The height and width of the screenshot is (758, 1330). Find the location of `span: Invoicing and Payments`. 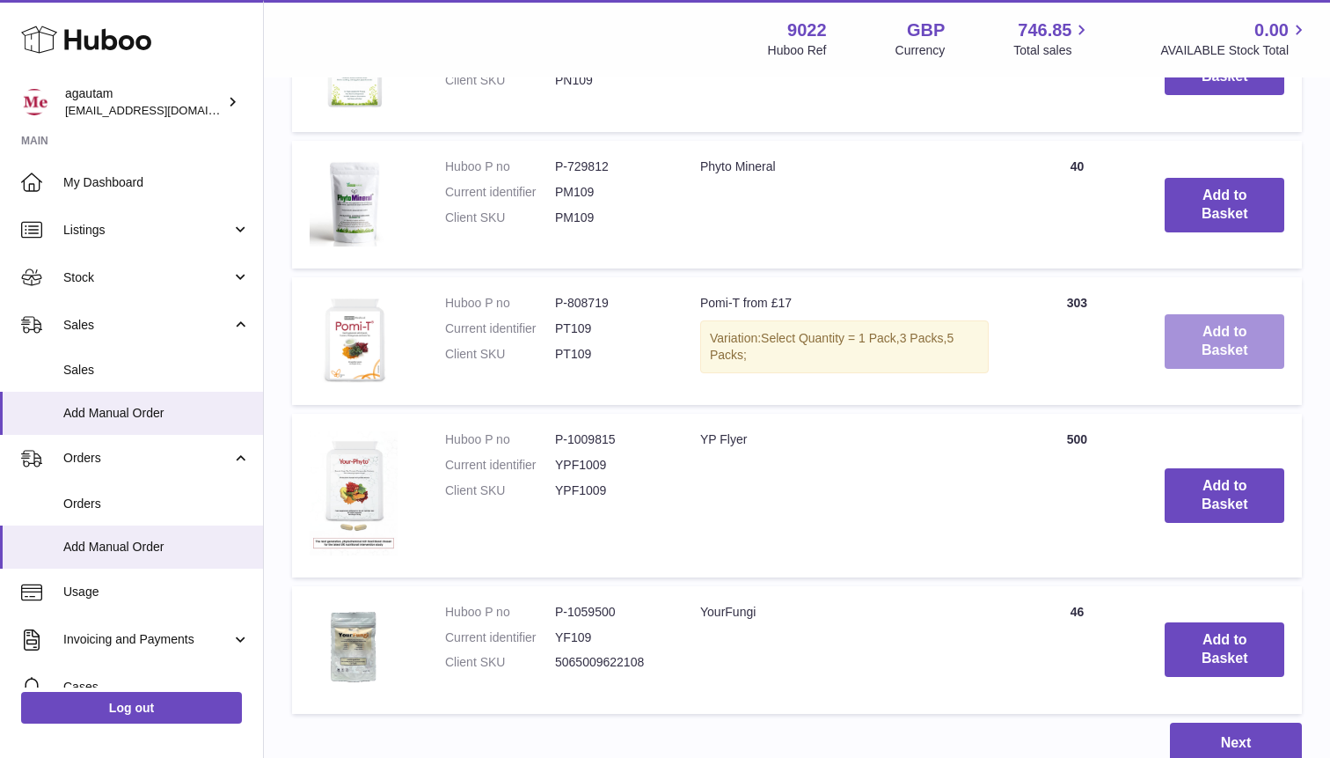

span: Invoicing and Payments is located at coordinates (147, 639).